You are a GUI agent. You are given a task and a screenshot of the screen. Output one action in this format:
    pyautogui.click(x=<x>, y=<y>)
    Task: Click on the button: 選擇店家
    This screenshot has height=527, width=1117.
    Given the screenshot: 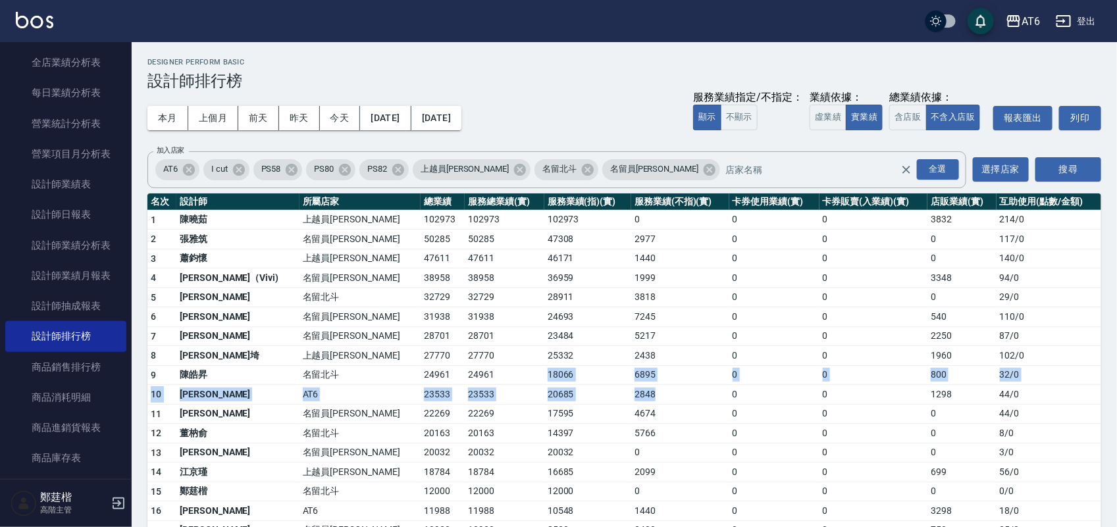 What is the action you would take?
    pyautogui.click(x=1001, y=169)
    